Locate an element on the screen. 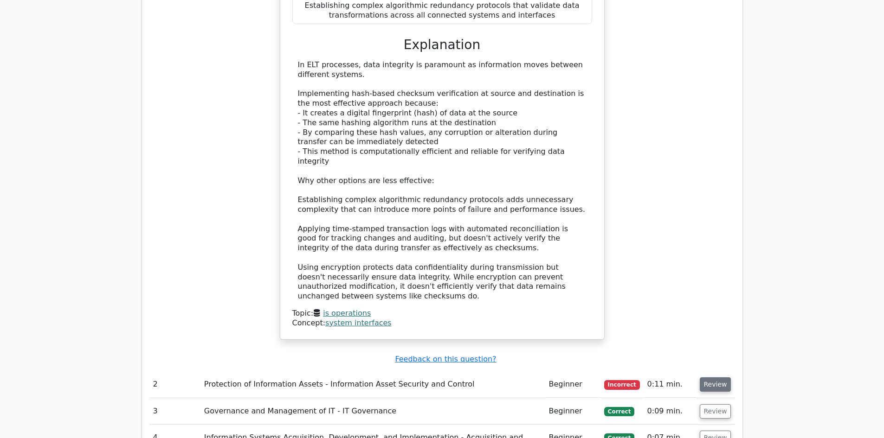  a: Feedback on this question? is located at coordinates (445, 359).